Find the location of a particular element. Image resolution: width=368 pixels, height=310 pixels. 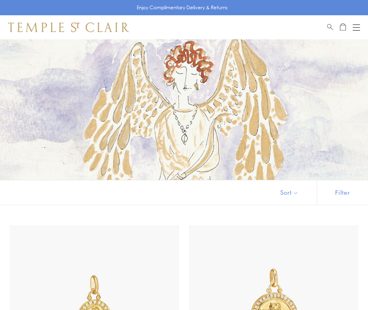

button: Show filters is located at coordinates (343, 192).